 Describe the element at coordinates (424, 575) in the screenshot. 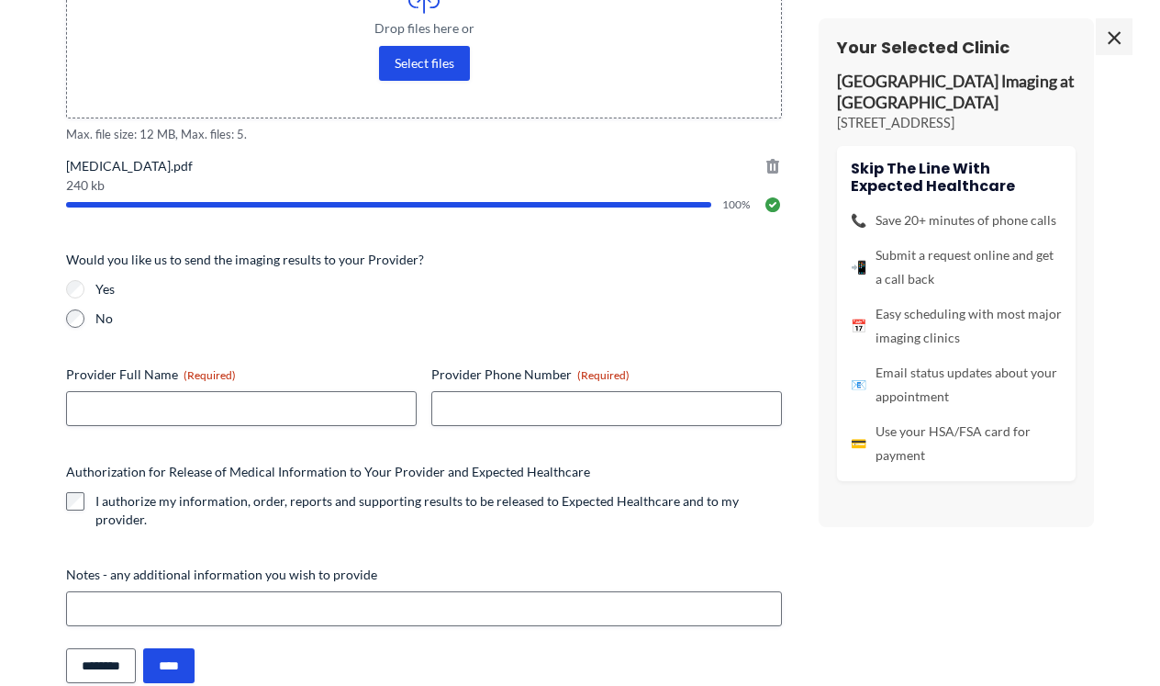

I see `label: Notes - any additional information you wish to provide` at that location.